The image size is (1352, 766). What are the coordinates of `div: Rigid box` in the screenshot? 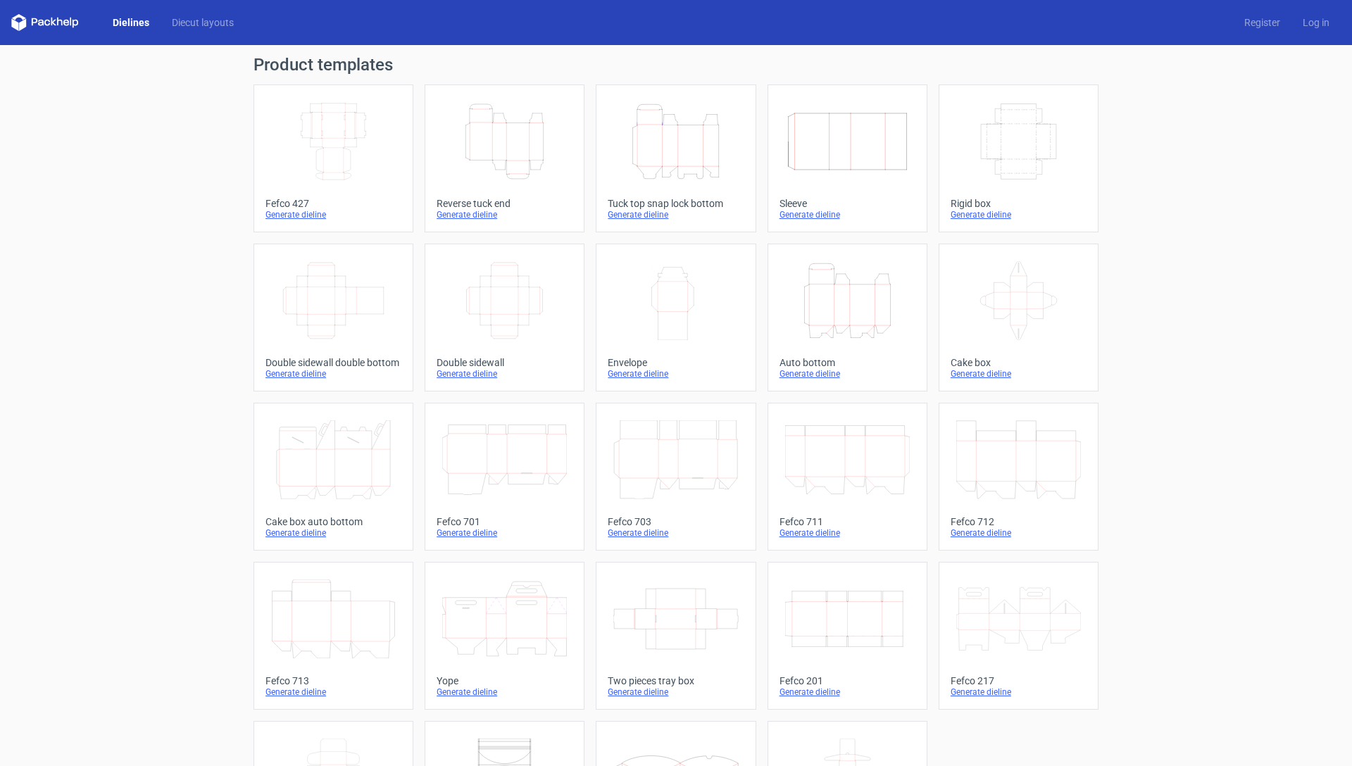 It's located at (1018, 204).